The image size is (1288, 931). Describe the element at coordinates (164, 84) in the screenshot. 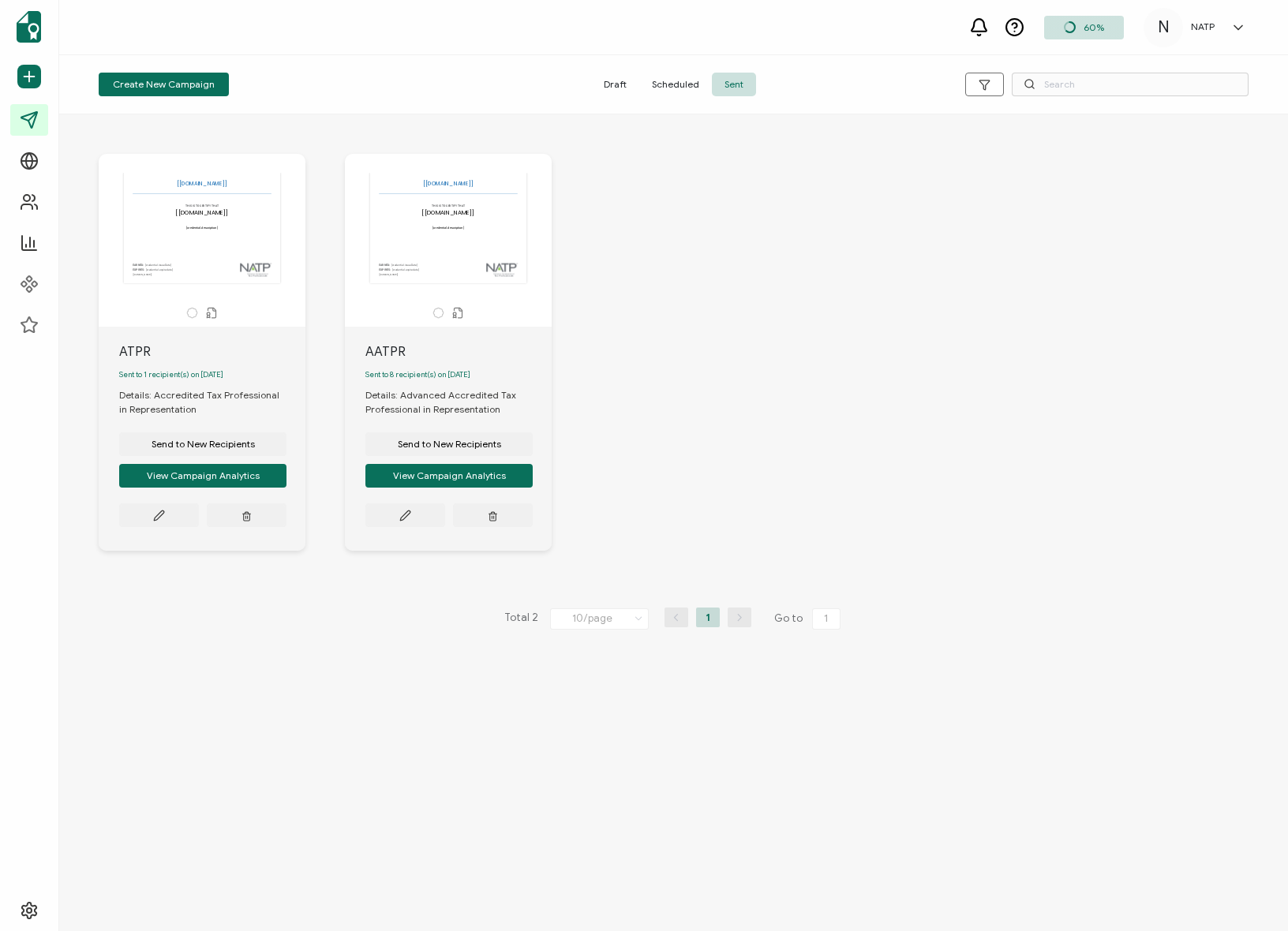

I see `button: Create New Campaign` at that location.